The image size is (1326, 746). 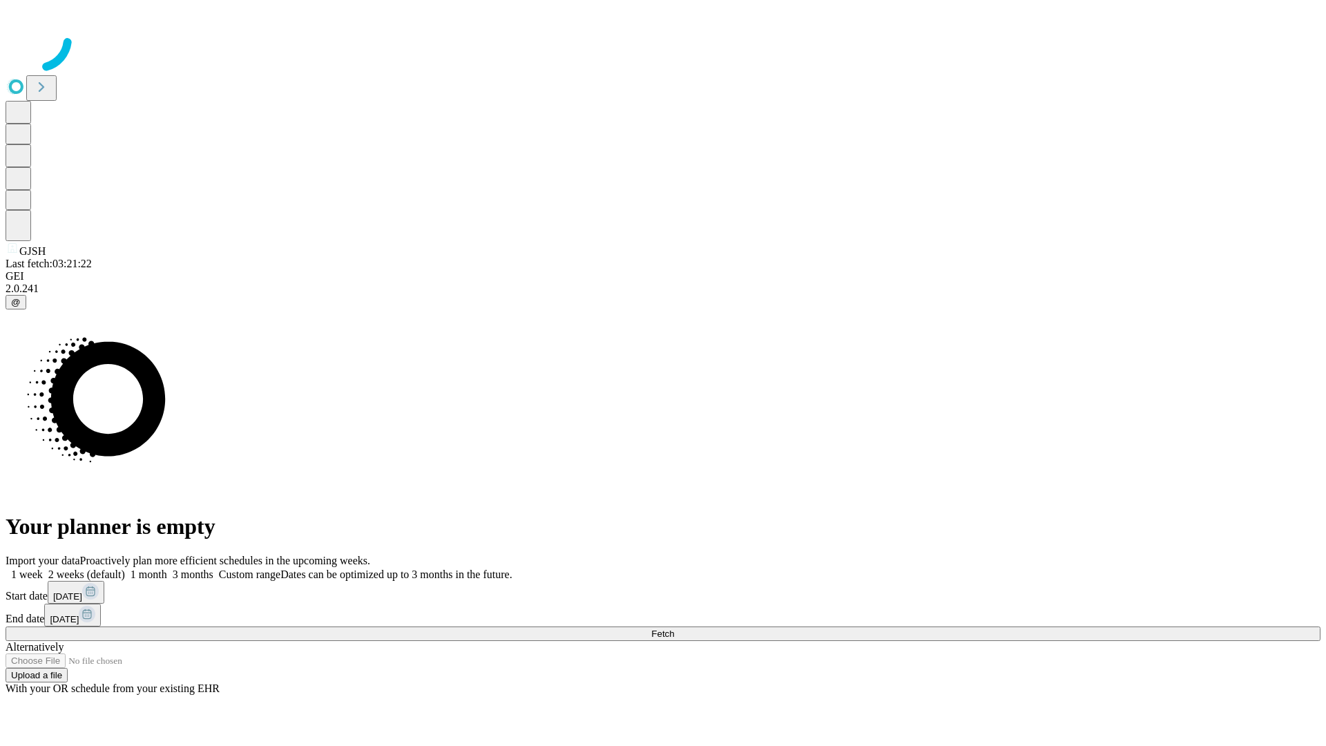 What do you see at coordinates (32, 251) in the screenshot?
I see `span: GJSH` at bounding box center [32, 251].